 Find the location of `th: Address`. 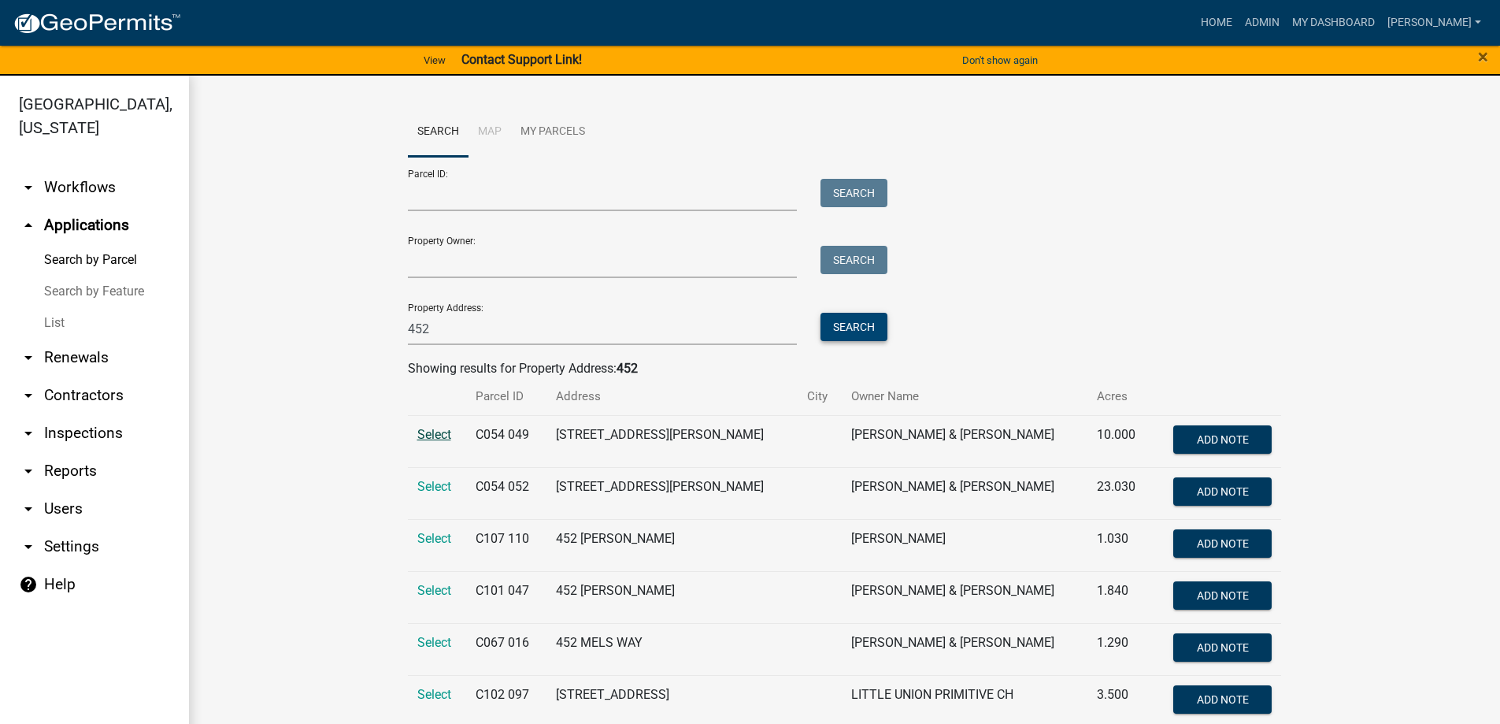

th: Address is located at coordinates (672, 396).